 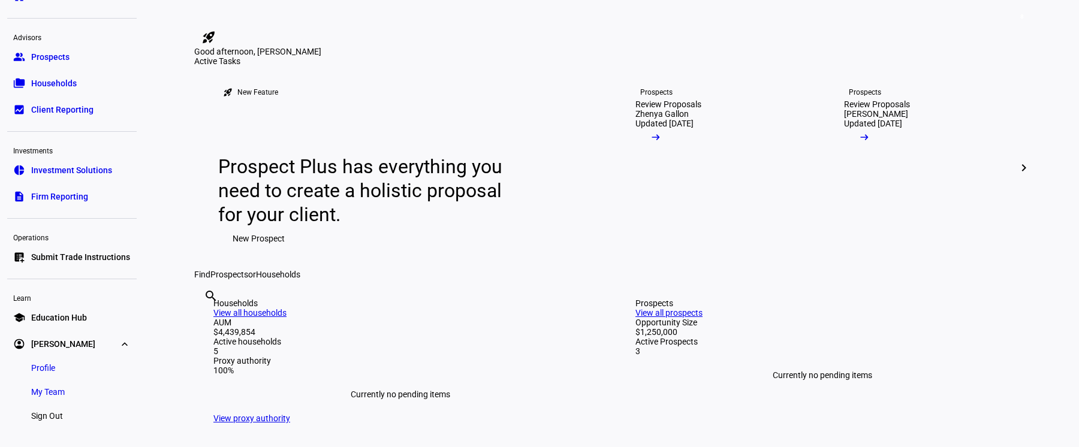 What do you see at coordinates (19, 197) in the screenshot?
I see `eth-mat-symbol: description` at bounding box center [19, 197].